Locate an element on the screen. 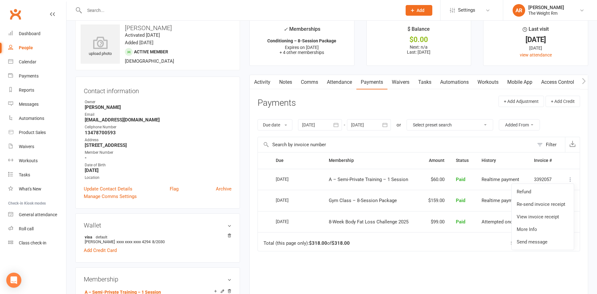 The width and height of the screenshot is (597, 294). a: People is located at coordinates (37, 48).